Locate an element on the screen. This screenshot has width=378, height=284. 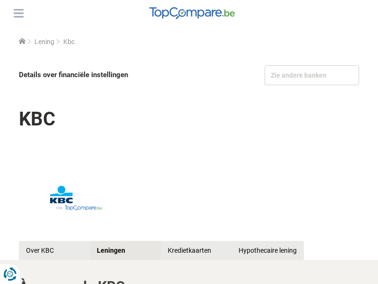
h1: KBC is located at coordinates (189, 119).